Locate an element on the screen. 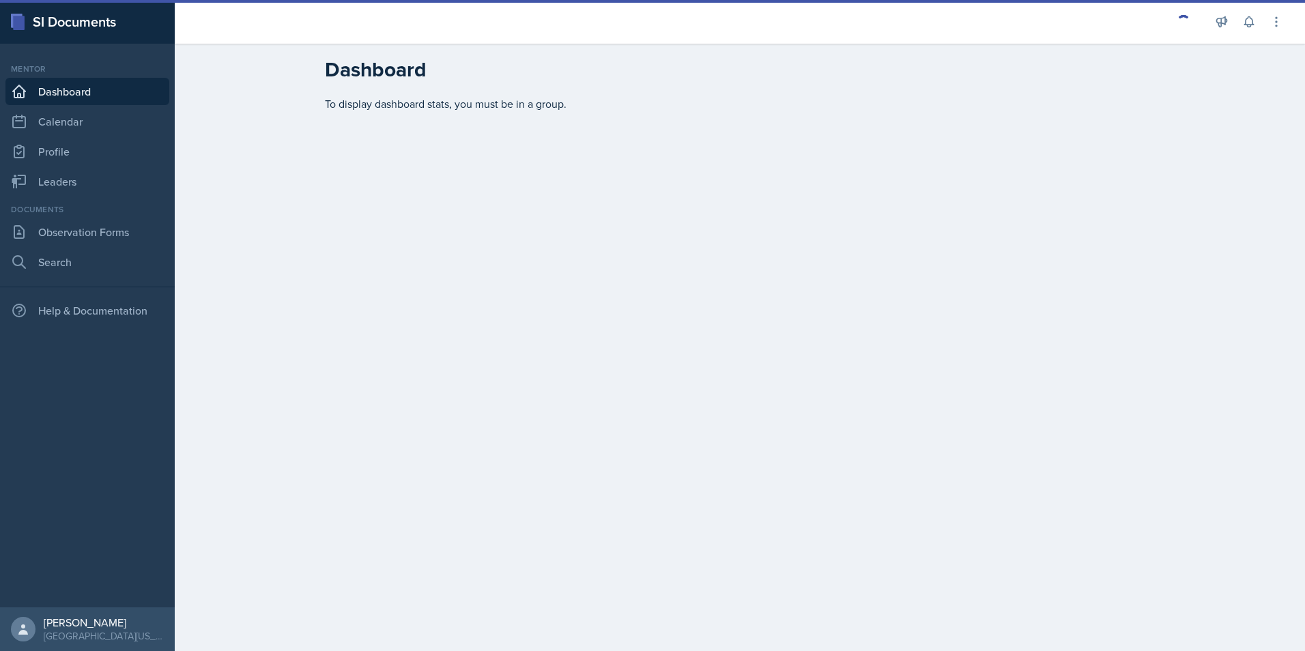  a: Dashboard is located at coordinates (87, 91).